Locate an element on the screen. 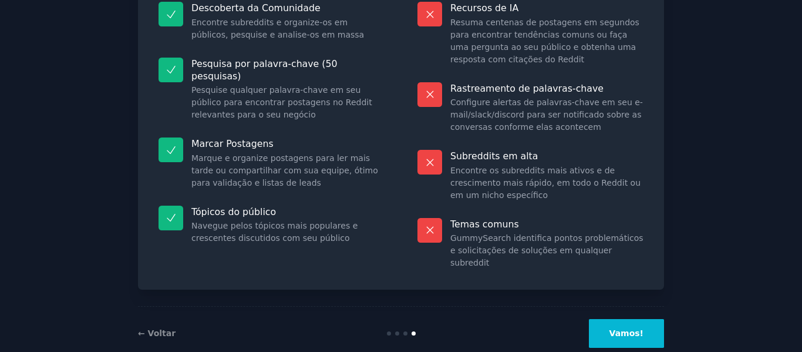  font: Resuma centenas de postagens em segundos para encontrar tendências comuns ou faça uma pergunta ao... is located at coordinates (545, 41).